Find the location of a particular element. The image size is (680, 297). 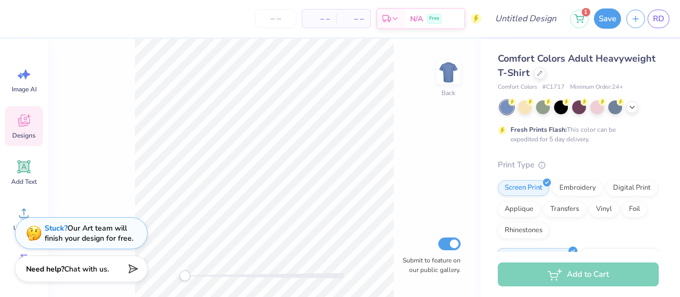

img: Back is located at coordinates (448, 72).